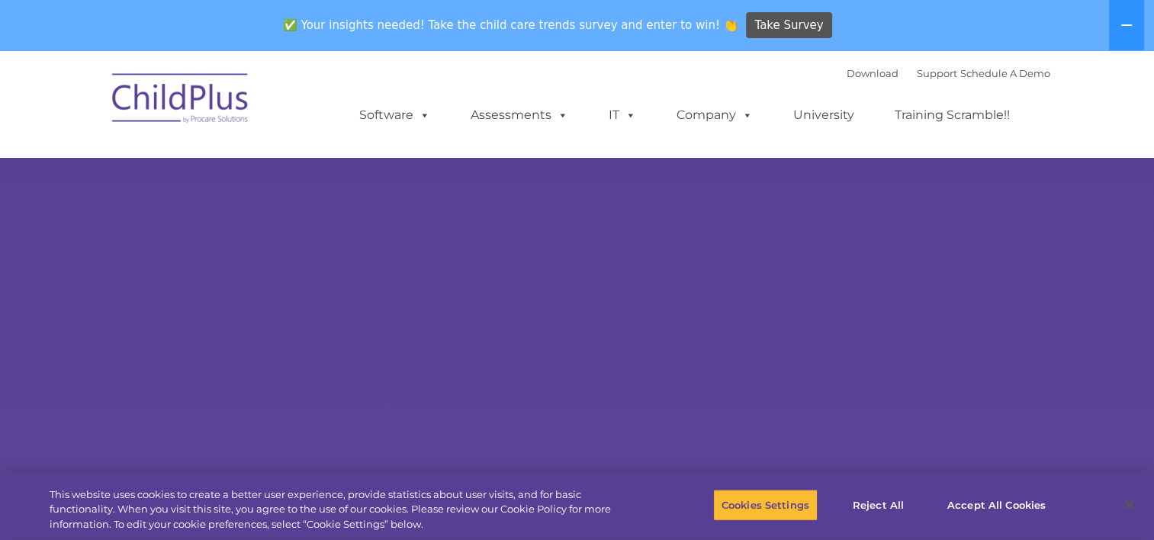 The width and height of the screenshot is (1154, 540). What do you see at coordinates (394, 115) in the screenshot?
I see `a: Software` at bounding box center [394, 115].